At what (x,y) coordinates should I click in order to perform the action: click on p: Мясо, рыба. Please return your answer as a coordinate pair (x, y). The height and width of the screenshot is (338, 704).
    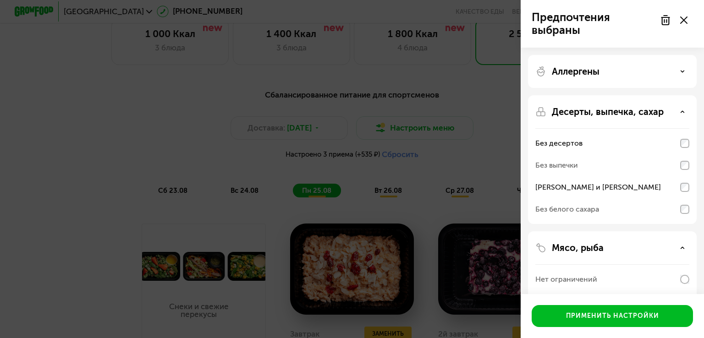
    Looking at the image, I should click on (578, 248).